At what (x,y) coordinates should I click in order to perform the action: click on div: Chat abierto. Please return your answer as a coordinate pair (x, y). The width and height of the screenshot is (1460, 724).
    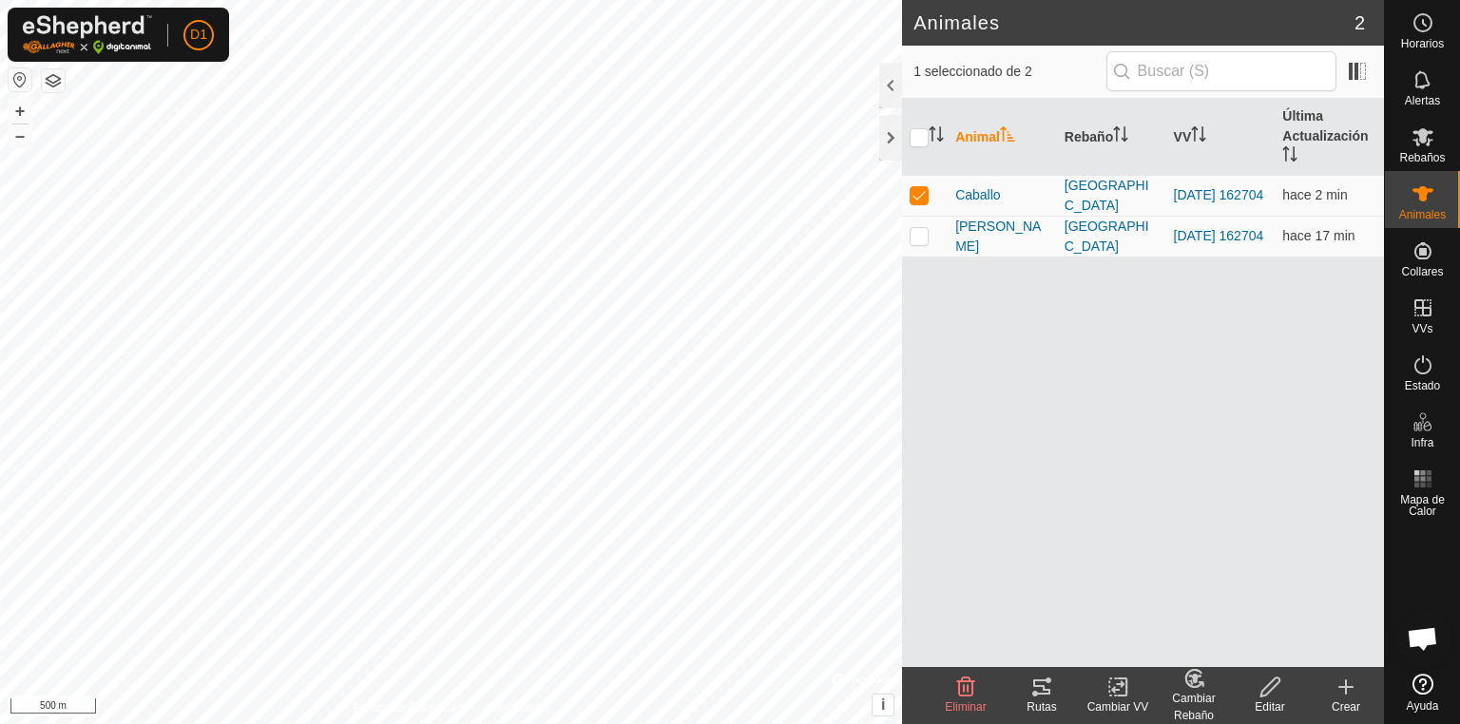
    Looking at the image, I should click on (1423, 639).